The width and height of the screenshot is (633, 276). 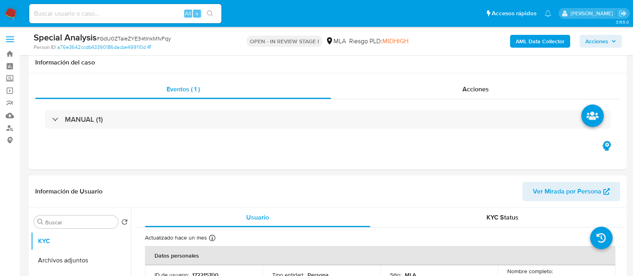 I want to click on b: AML Data Collector, so click(x=540, y=41).